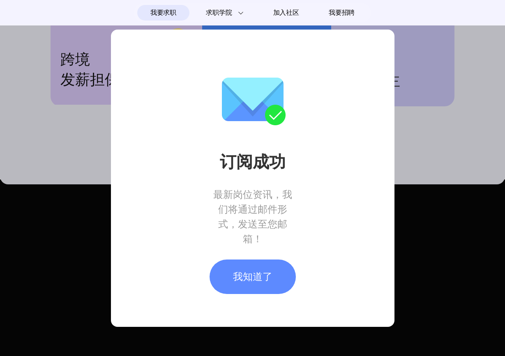 The height and width of the screenshot is (356, 505). Describe the element at coordinates (341, 13) in the screenshot. I see `span: 我要招聘` at that location.